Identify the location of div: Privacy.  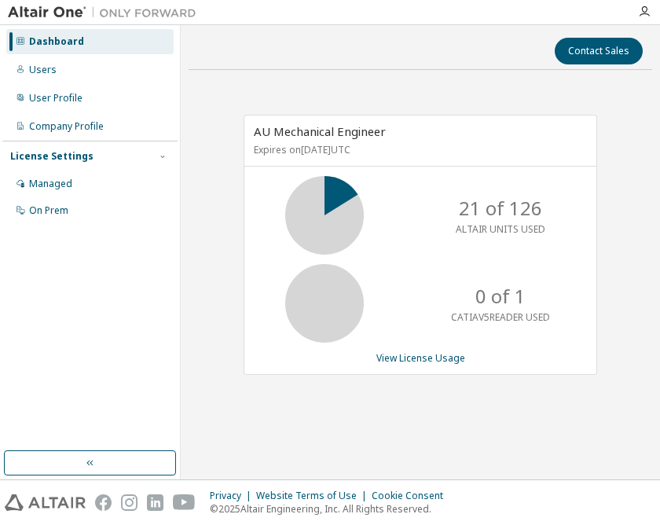
(233, 496).